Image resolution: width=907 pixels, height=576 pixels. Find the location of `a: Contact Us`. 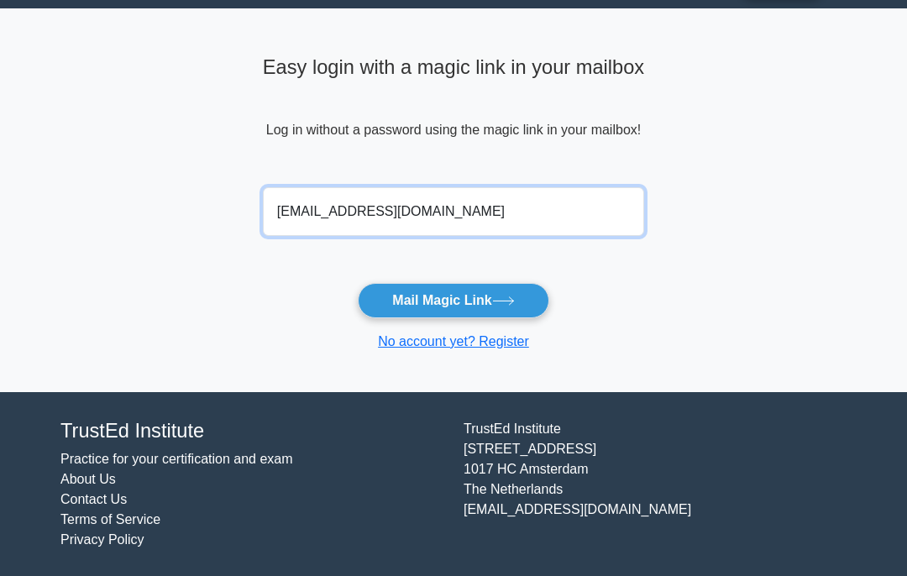

a: Contact Us is located at coordinates (93, 499).